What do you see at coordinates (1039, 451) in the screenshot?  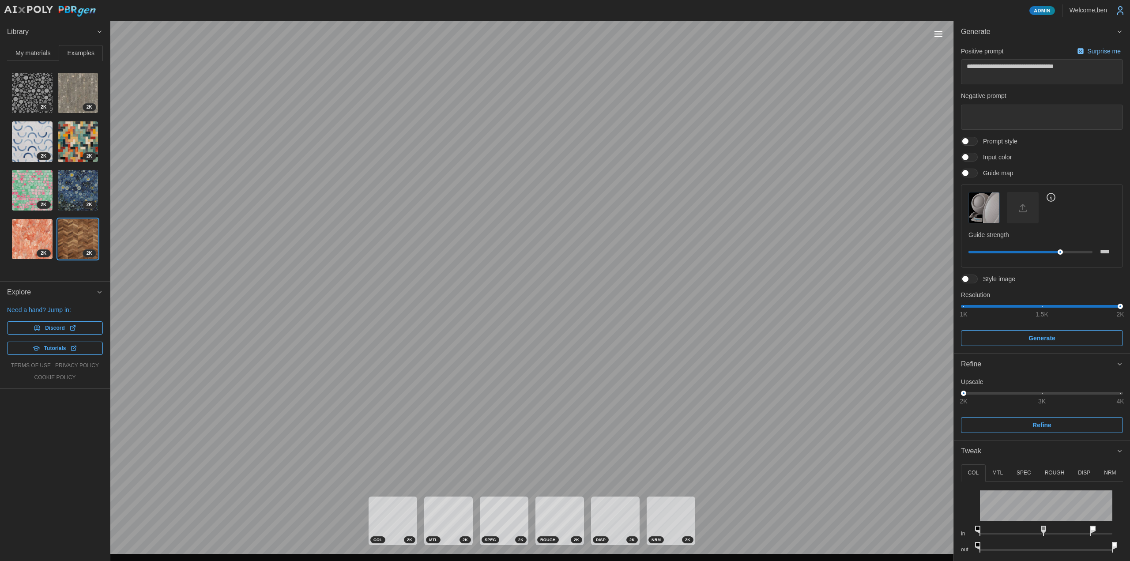 I see `span: Tweak` at bounding box center [1039, 451].